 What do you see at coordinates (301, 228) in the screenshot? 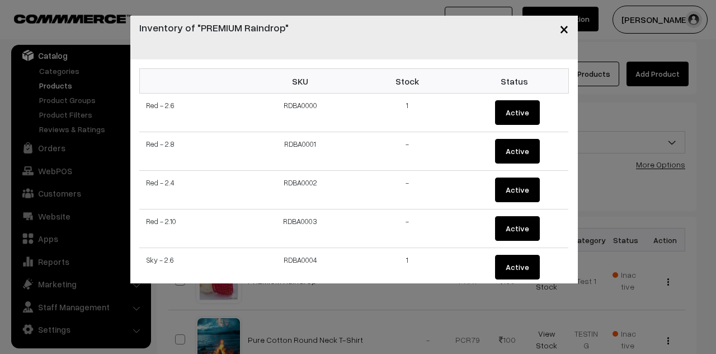
I see `td: RDBA0003` at bounding box center [301, 228].